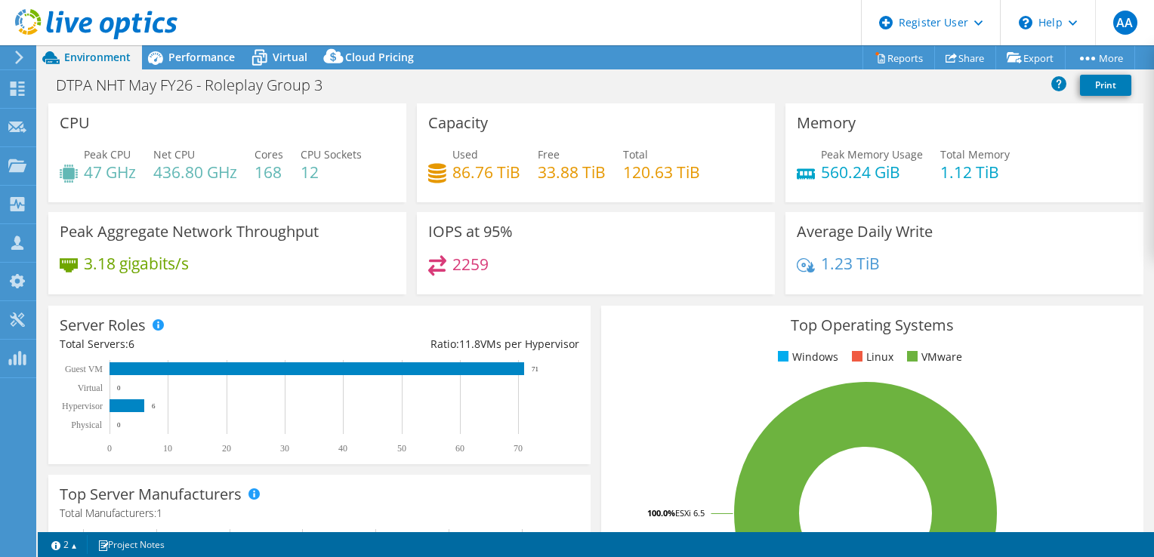 The image size is (1154, 557). What do you see at coordinates (548, 154) in the screenshot?
I see `span: Free` at bounding box center [548, 154].